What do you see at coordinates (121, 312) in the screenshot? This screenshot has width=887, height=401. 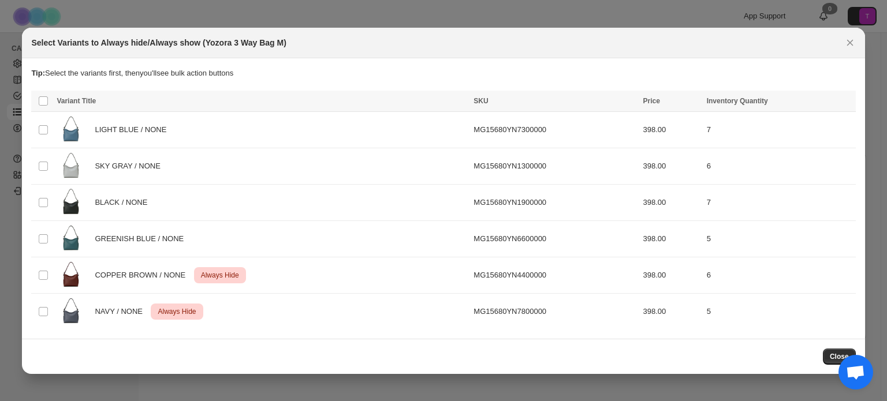 I see `span: NAVY / NONE` at bounding box center [121, 312].